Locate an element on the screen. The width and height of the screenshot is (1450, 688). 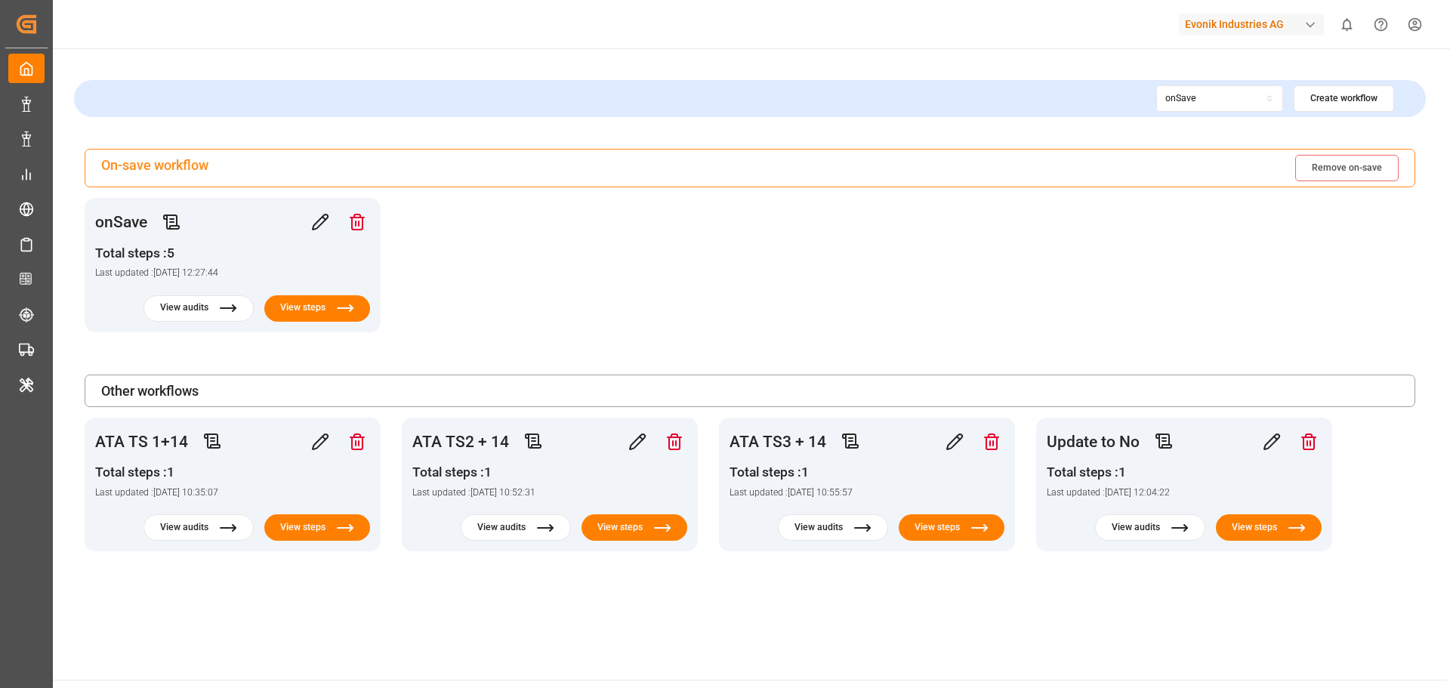
button: Help Center is located at coordinates (1381, 24).